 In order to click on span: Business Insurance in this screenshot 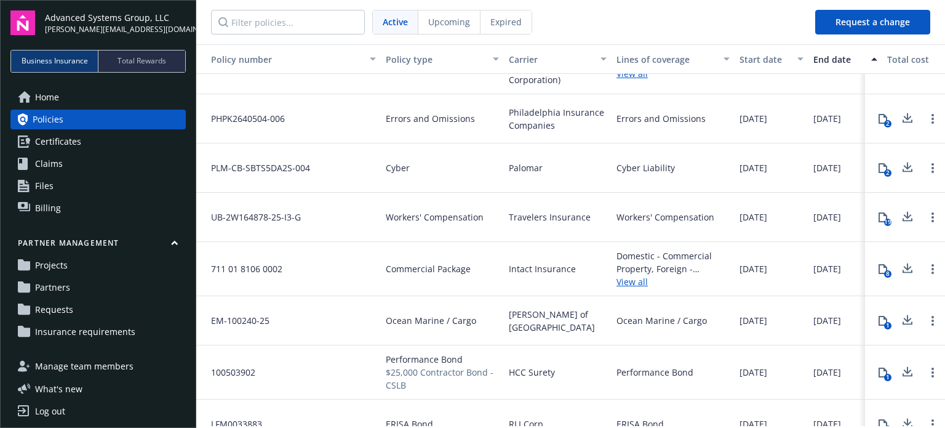, I will do `click(55, 61)`.